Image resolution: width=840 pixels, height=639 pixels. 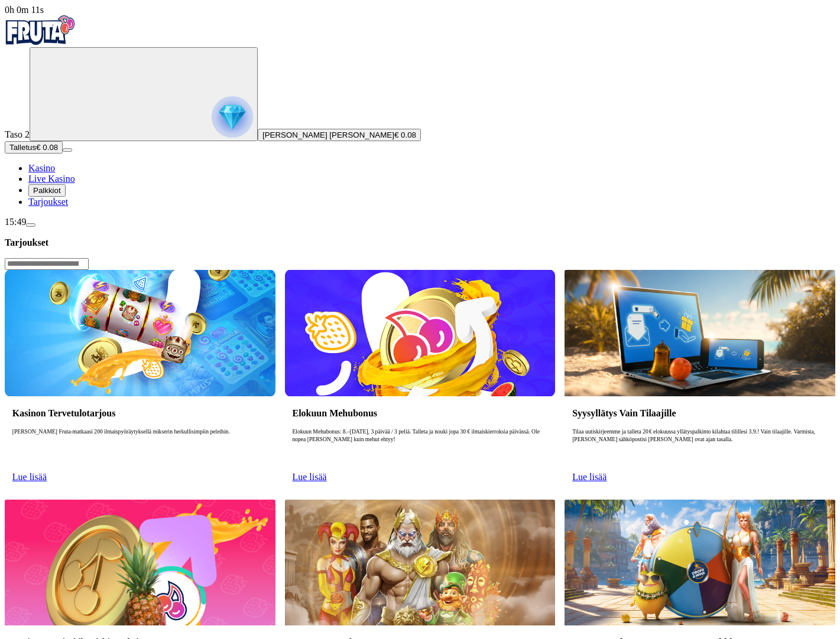 What do you see at coordinates (47, 190) in the screenshot?
I see `span: Palkkiot` at bounding box center [47, 190].